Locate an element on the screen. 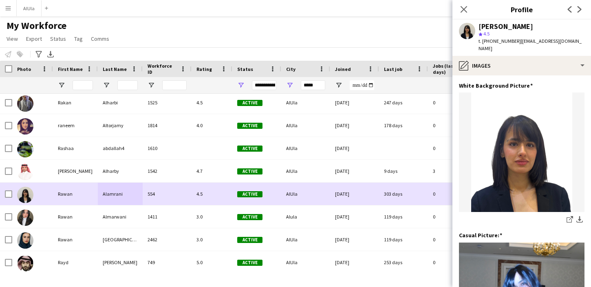  div: 4.0 is located at coordinates (212, 125).